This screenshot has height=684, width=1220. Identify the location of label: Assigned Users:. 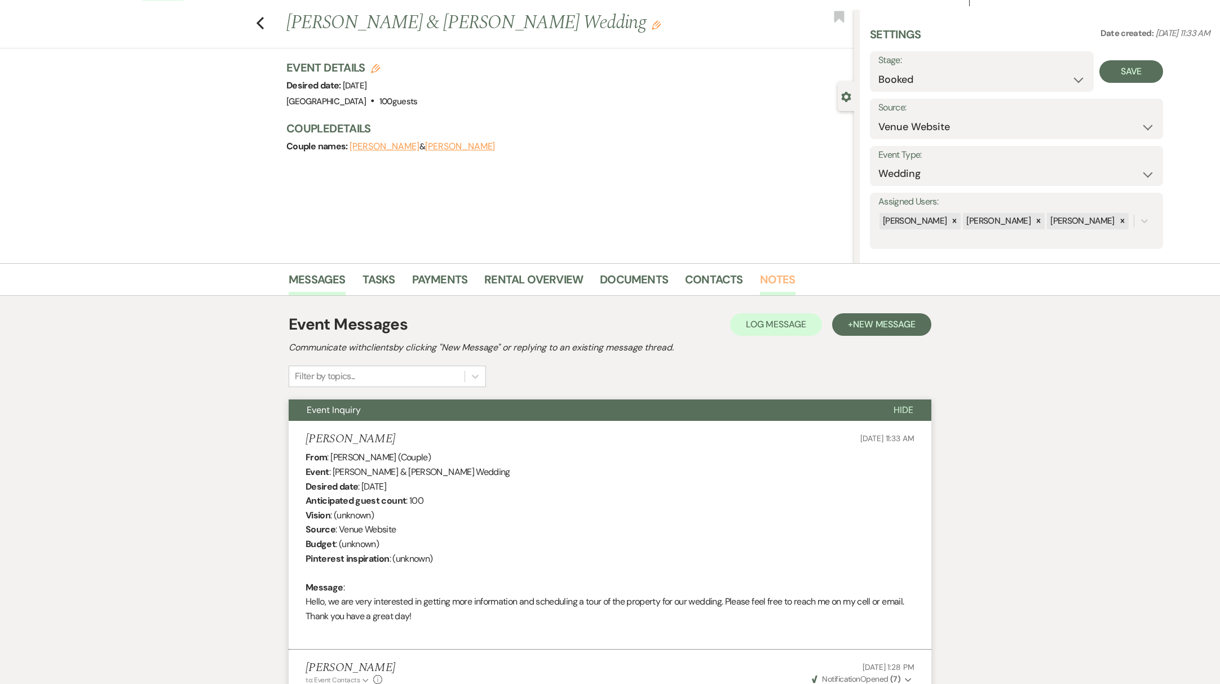
(1016, 202).